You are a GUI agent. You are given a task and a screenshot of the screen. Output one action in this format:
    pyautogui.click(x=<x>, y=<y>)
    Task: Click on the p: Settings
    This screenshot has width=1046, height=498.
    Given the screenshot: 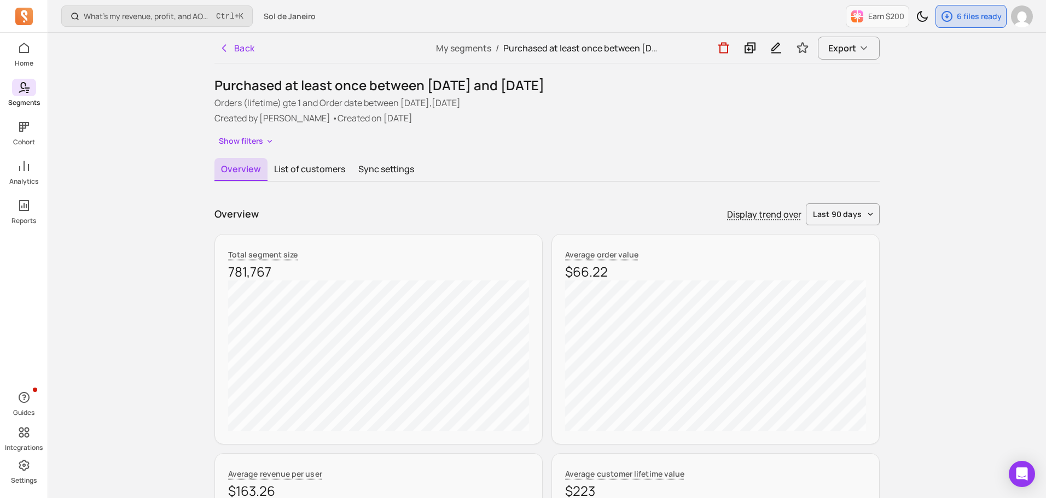 What is the action you would take?
    pyautogui.click(x=24, y=481)
    